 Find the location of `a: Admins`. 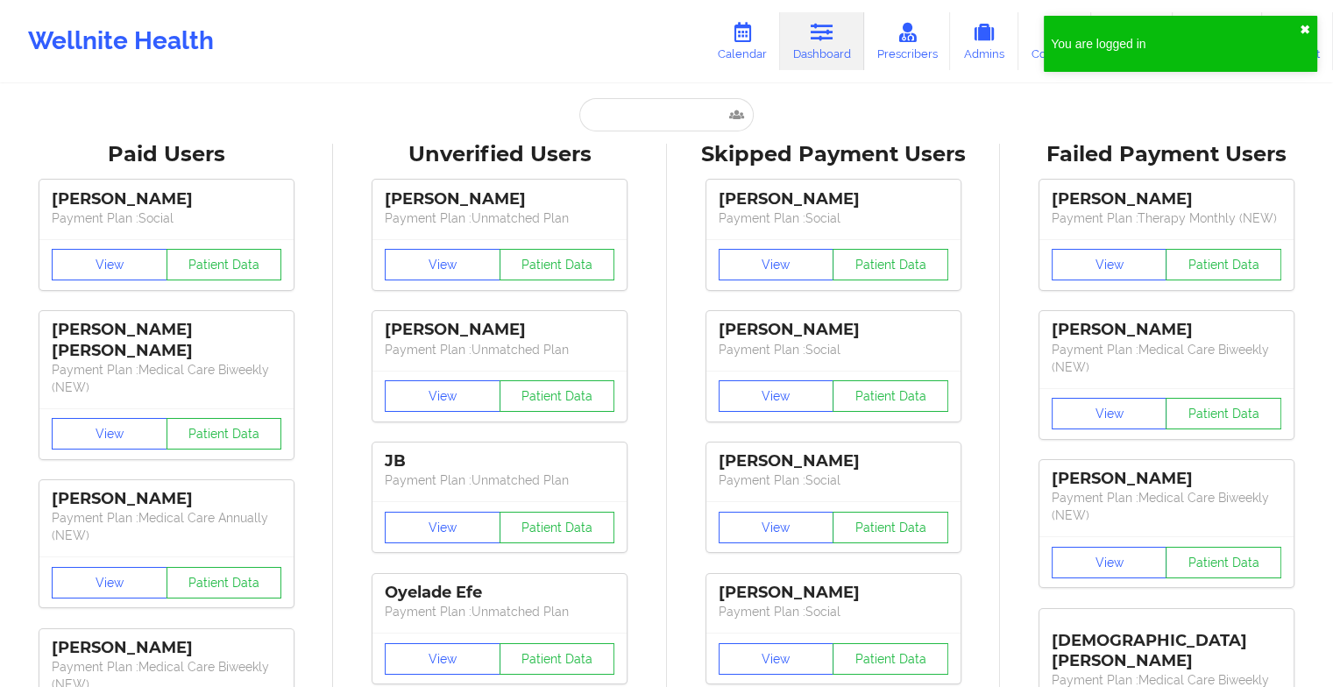

a: Admins is located at coordinates (984, 41).